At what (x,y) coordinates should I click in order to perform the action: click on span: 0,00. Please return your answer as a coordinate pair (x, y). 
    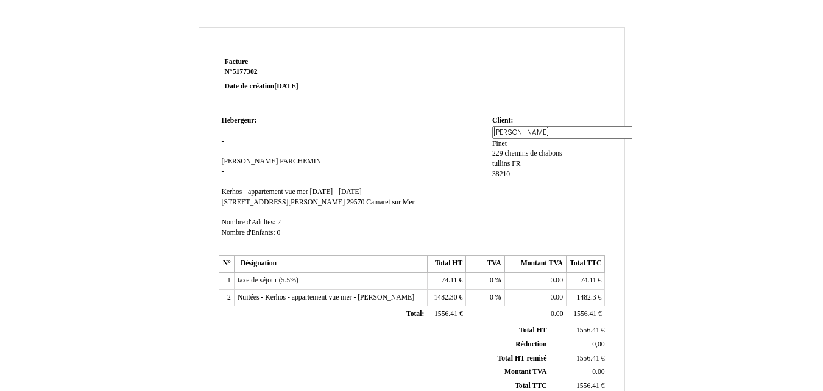
    Looking at the image, I should click on (599, 344).